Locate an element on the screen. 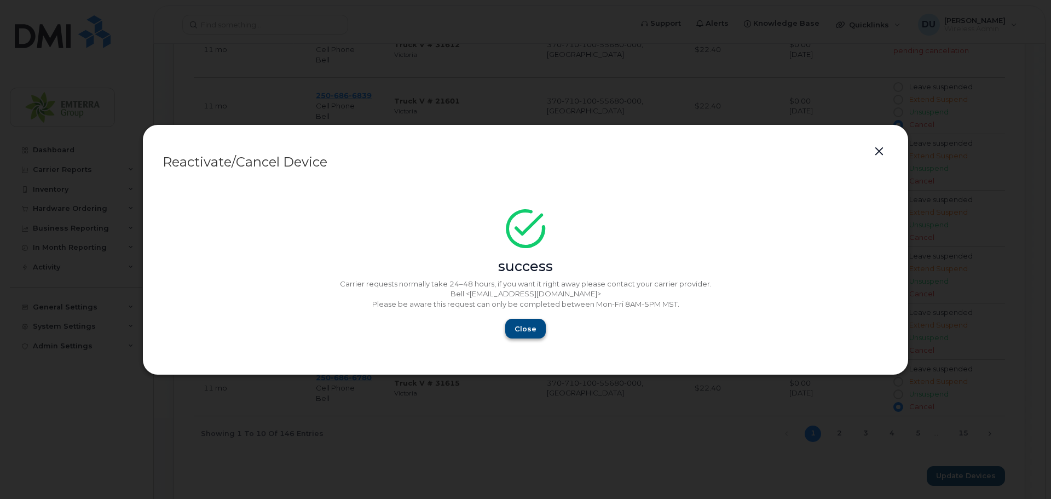 This screenshot has height=499, width=1051. p: Carrier requests normally take 24–48 hours, if you want it right away please contact your carrier... is located at coordinates (525, 283).